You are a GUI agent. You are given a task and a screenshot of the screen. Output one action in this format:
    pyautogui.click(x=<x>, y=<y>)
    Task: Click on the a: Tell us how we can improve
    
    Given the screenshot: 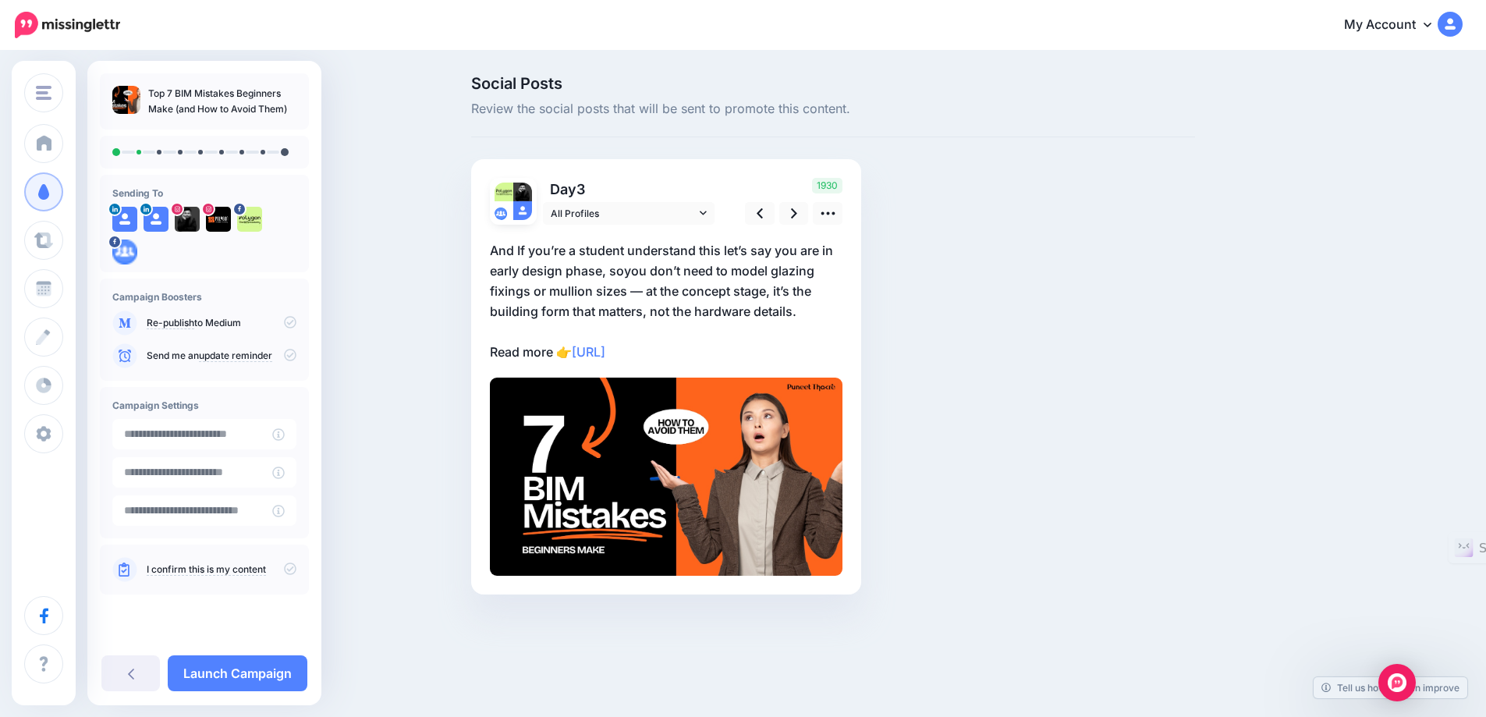 What is the action you would take?
    pyautogui.click(x=1390, y=687)
    